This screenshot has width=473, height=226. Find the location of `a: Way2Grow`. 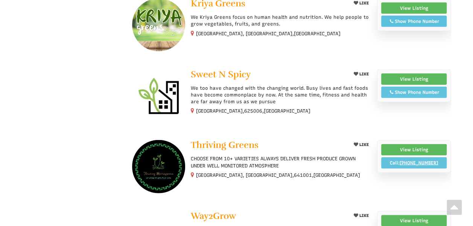

a: Way2Grow is located at coordinates (267, 217).